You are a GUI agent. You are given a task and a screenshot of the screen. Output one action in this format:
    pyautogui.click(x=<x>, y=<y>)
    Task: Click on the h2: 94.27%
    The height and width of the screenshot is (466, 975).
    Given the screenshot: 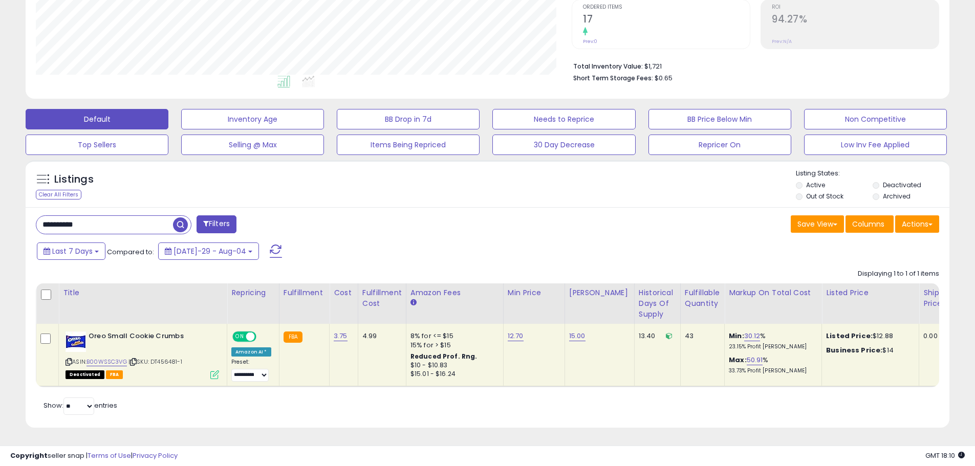 What is the action you would take?
    pyautogui.click(x=856, y=20)
    